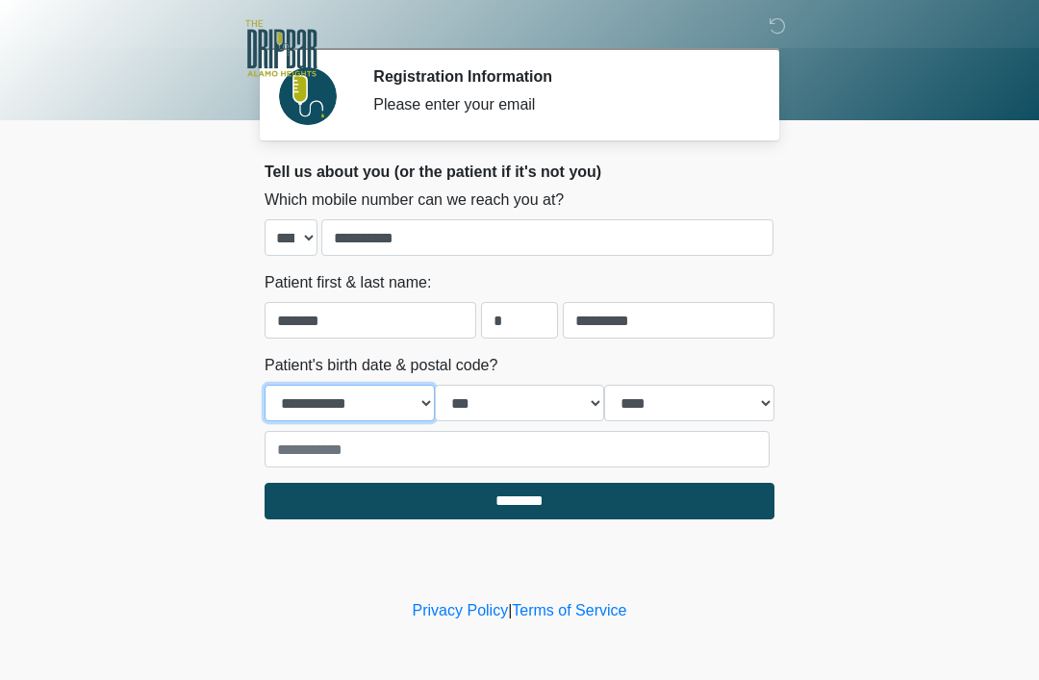 The width and height of the screenshot is (1039, 680). Describe the element at coordinates (381, 365) in the screenshot. I see `label: Patient's birth date & postal code?` at that location.